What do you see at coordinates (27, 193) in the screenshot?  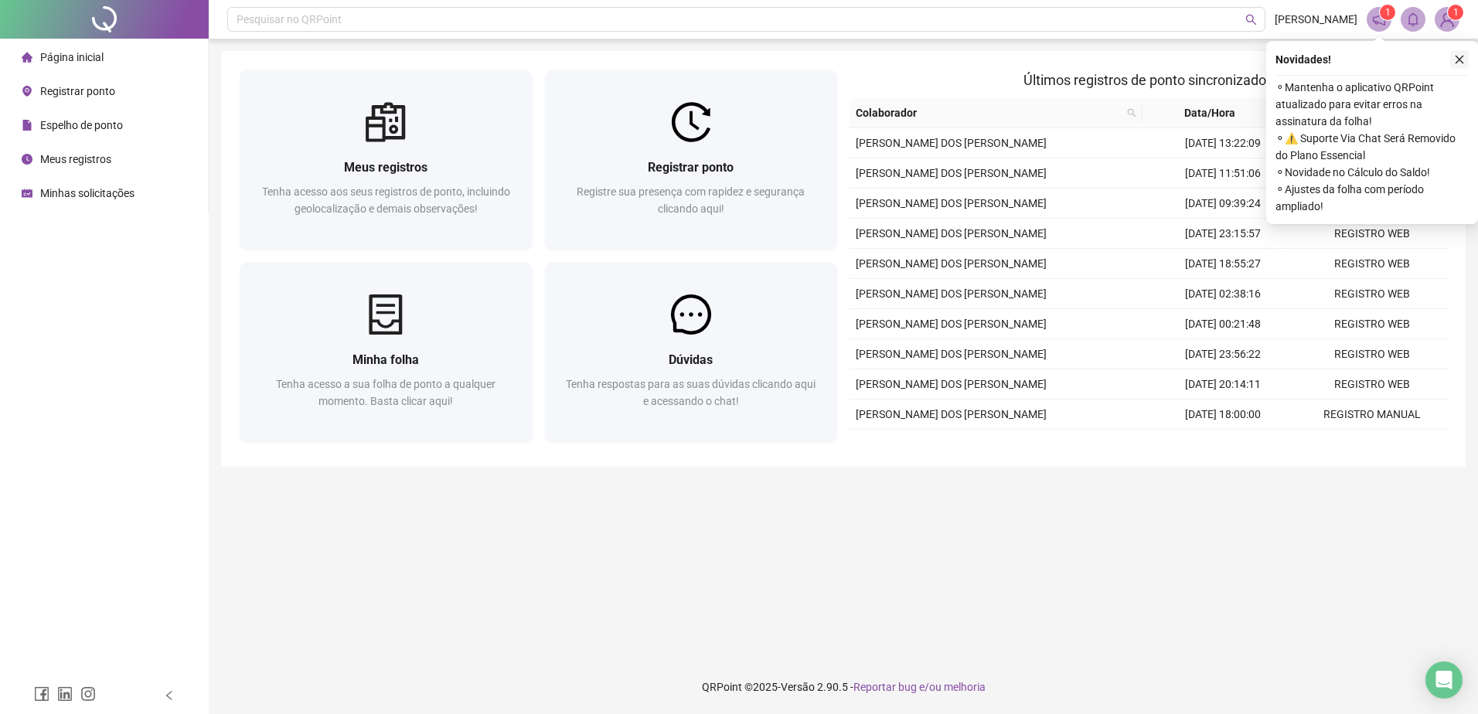 I see `span: schedule` at bounding box center [27, 193].